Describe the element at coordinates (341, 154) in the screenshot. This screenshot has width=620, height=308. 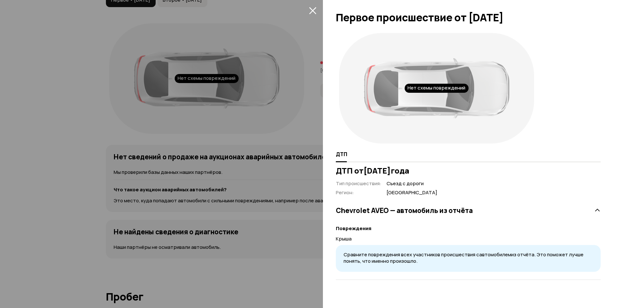
I see `span: ДТП` at that location.